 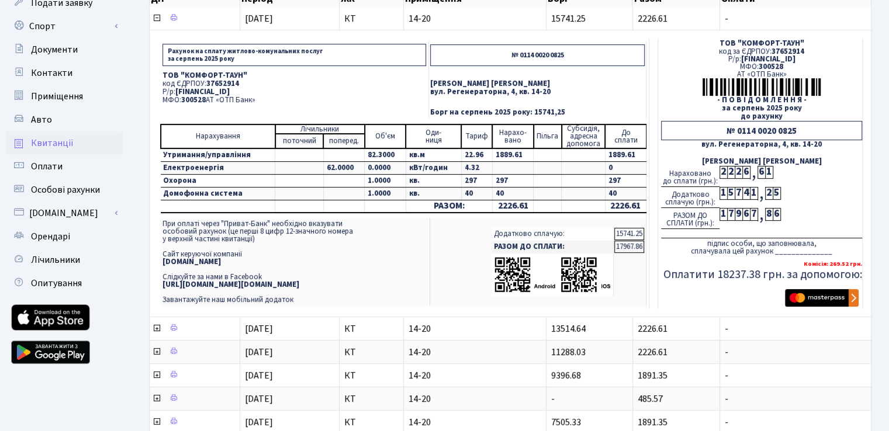 I want to click on img: apps-qrcodes.png, so click(x=552, y=275).